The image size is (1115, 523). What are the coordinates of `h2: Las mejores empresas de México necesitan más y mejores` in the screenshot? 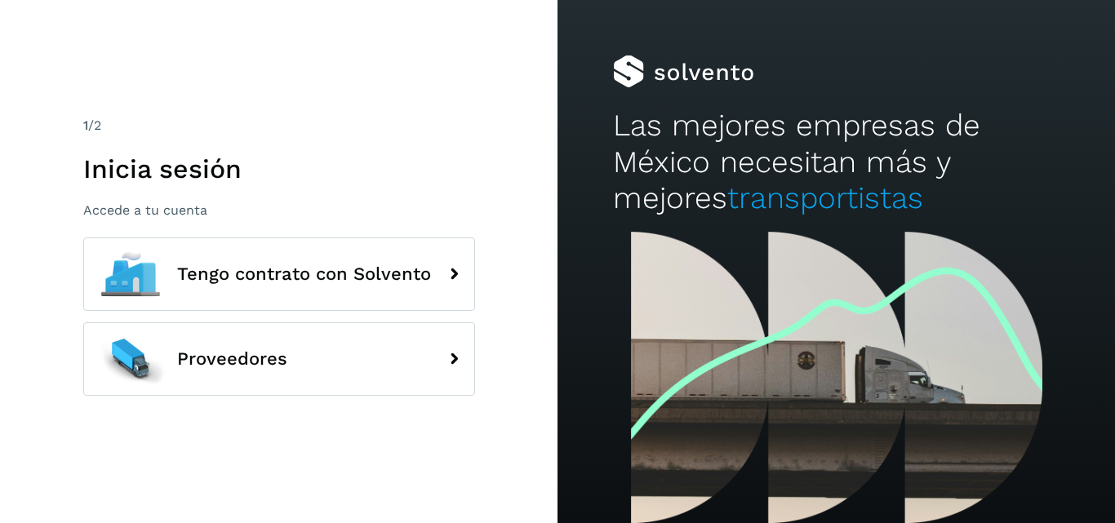 It's located at (836, 162).